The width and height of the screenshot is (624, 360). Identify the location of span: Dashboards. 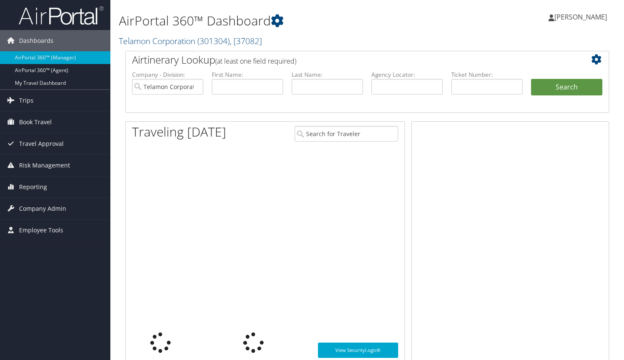
(36, 41).